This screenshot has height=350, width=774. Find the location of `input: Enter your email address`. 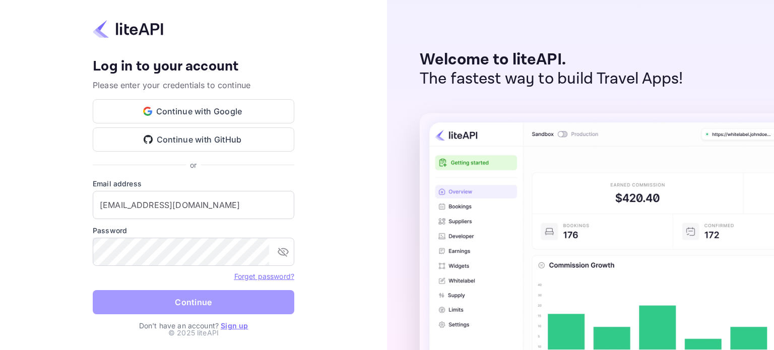

input: Enter your email address is located at coordinates (194, 205).